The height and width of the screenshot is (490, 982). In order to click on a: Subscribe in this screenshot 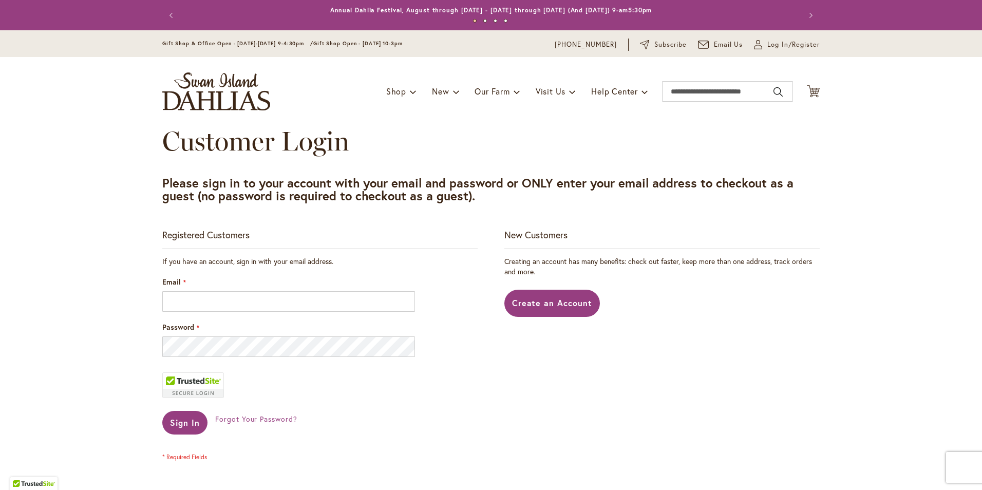, I will do `click(663, 45)`.